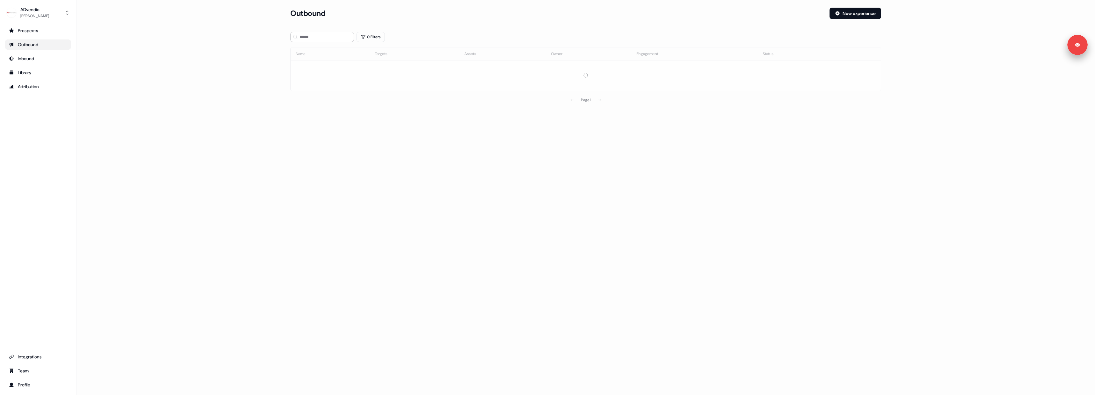 The width and height of the screenshot is (1095, 395). What do you see at coordinates (38, 31) in the screenshot?
I see `div: Prospects` at bounding box center [38, 31].